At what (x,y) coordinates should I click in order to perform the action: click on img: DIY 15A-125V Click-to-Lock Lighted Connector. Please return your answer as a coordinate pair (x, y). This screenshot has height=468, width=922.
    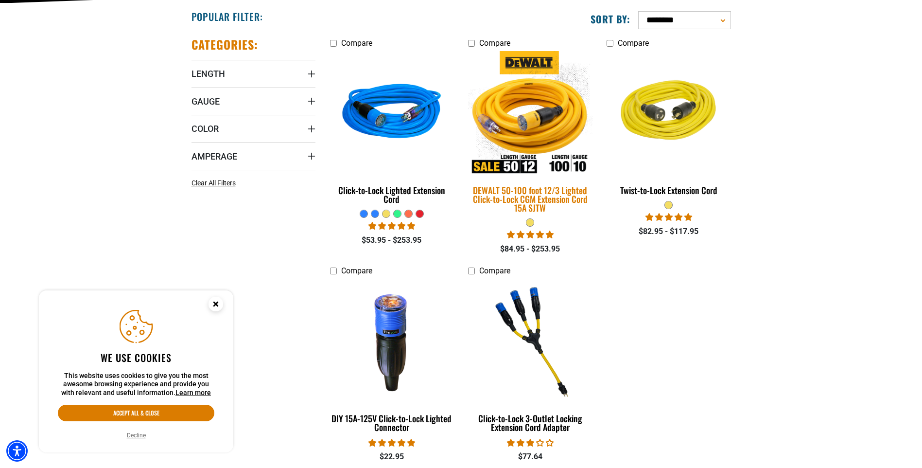
    Looking at the image, I should click on (392, 341).